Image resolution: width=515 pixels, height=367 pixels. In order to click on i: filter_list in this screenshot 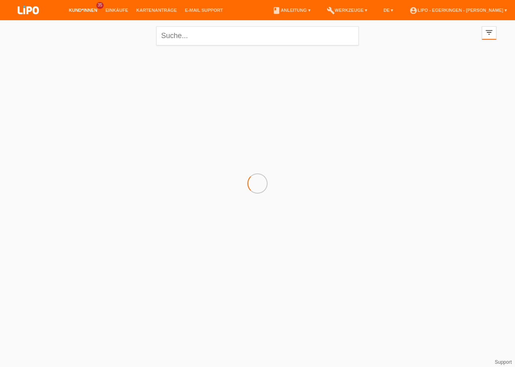, I will do `click(490, 32)`.